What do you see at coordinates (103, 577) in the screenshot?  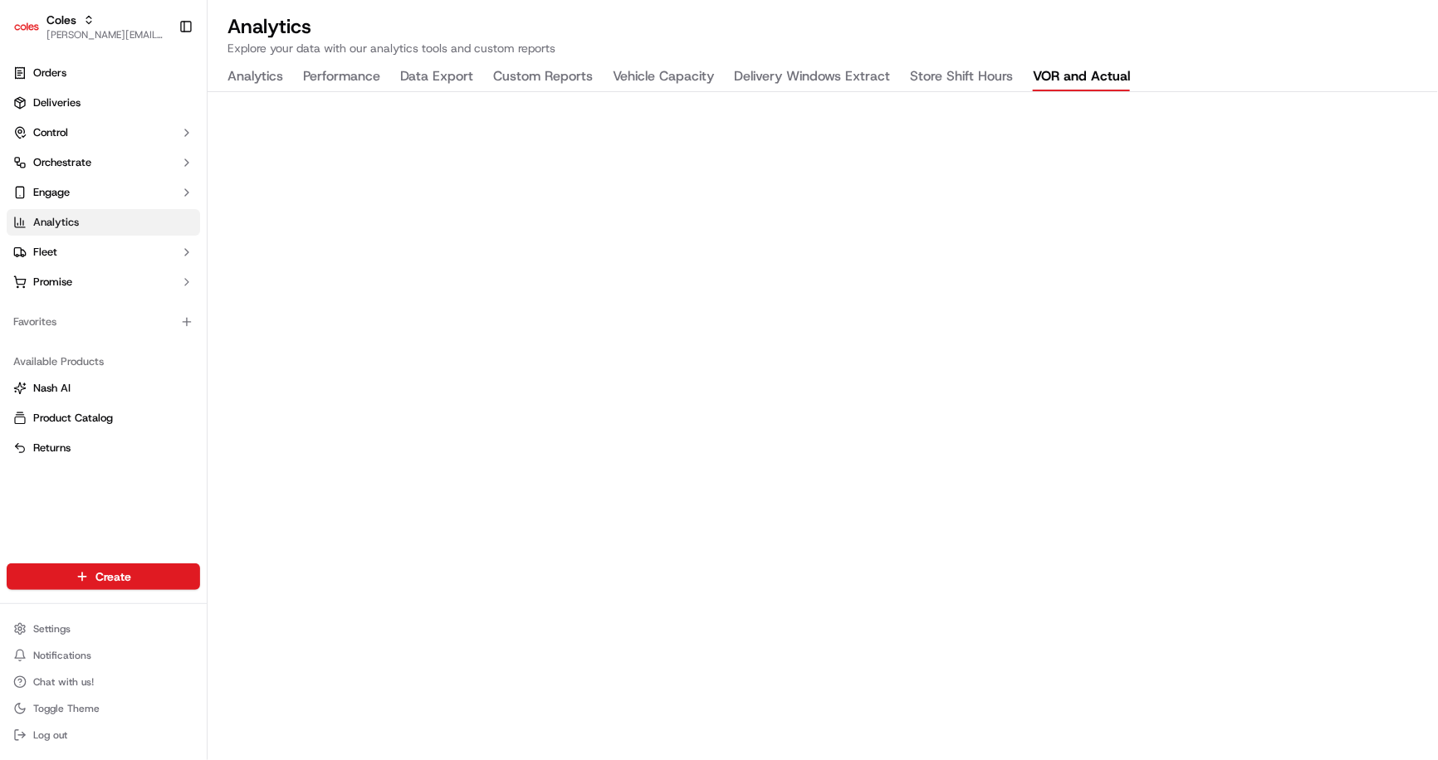 I see `button: Create` at bounding box center [103, 577].